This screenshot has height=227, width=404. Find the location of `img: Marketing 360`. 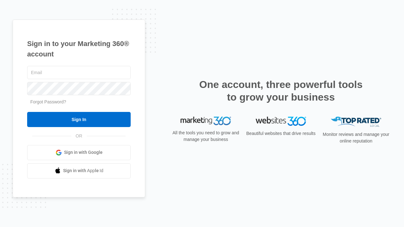

img: Marketing 360 is located at coordinates (206, 121).